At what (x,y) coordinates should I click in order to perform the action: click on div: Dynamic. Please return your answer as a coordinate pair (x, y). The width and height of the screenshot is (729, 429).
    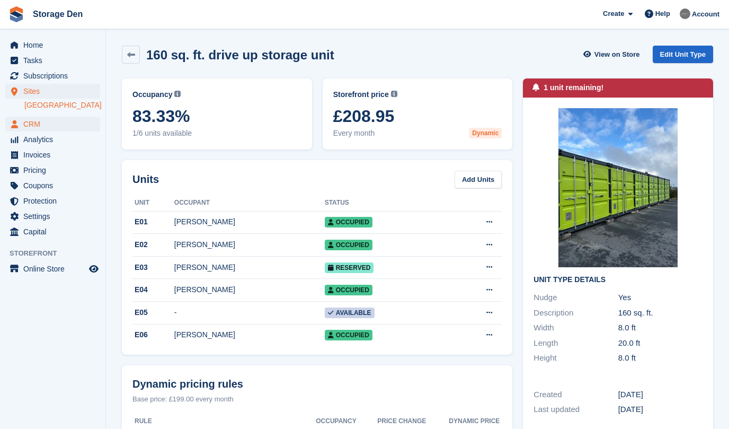
    Looking at the image, I should click on (485, 133).